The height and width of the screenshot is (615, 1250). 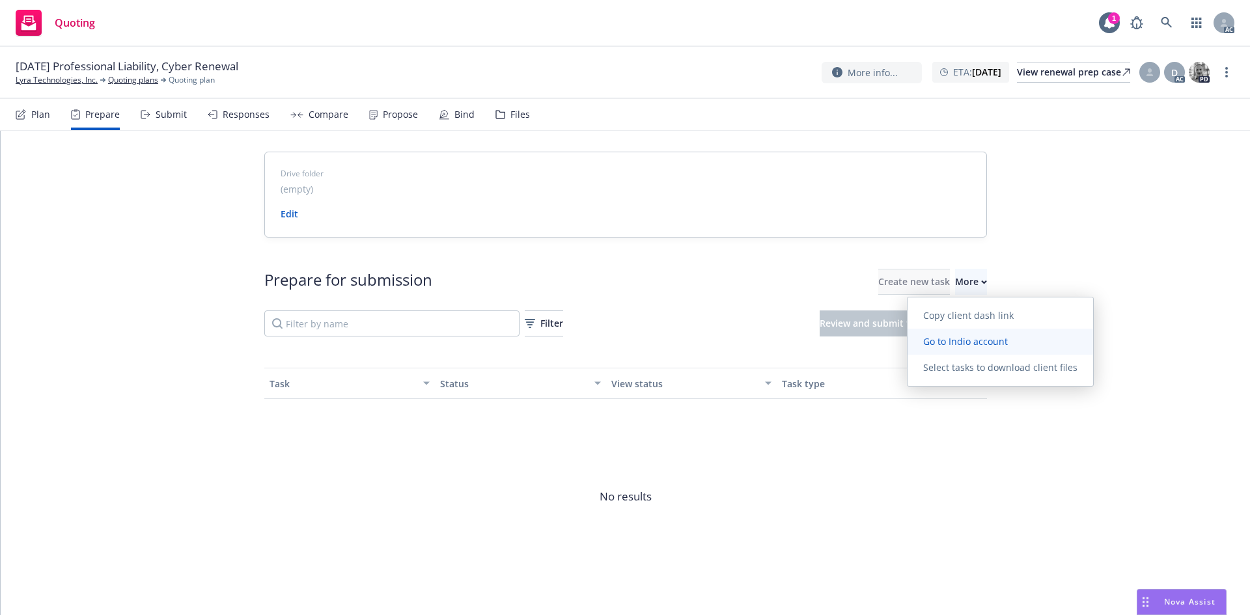 What do you see at coordinates (855, 383) in the screenshot?
I see `div: Task type` at bounding box center [855, 383].